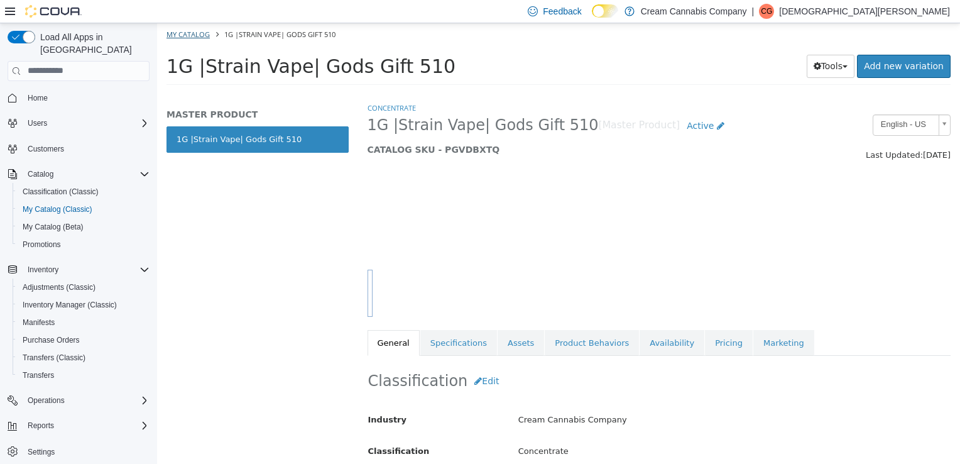 The image size is (960, 464). I want to click on a: Assets, so click(364, 320).